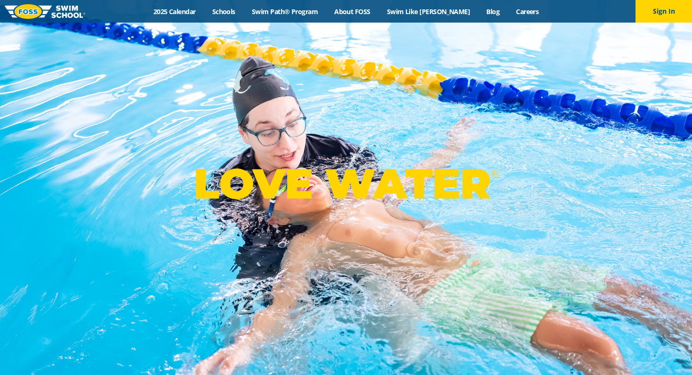 The height and width of the screenshot is (375, 692). I want to click on a: Schools, so click(224, 11).